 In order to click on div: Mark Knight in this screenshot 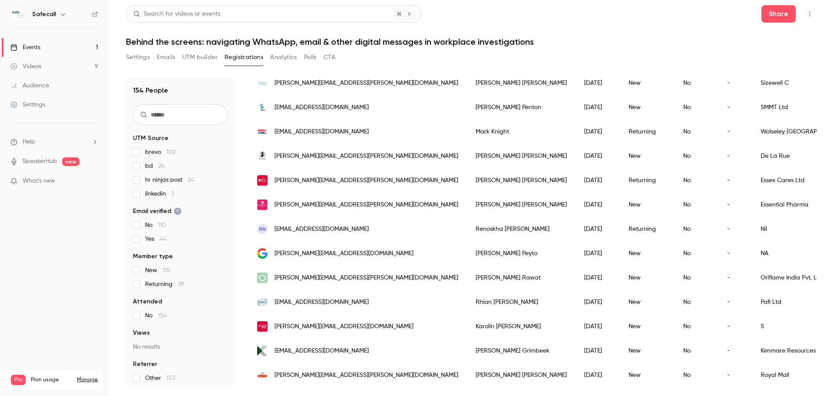, I will do `click(521, 132)`.